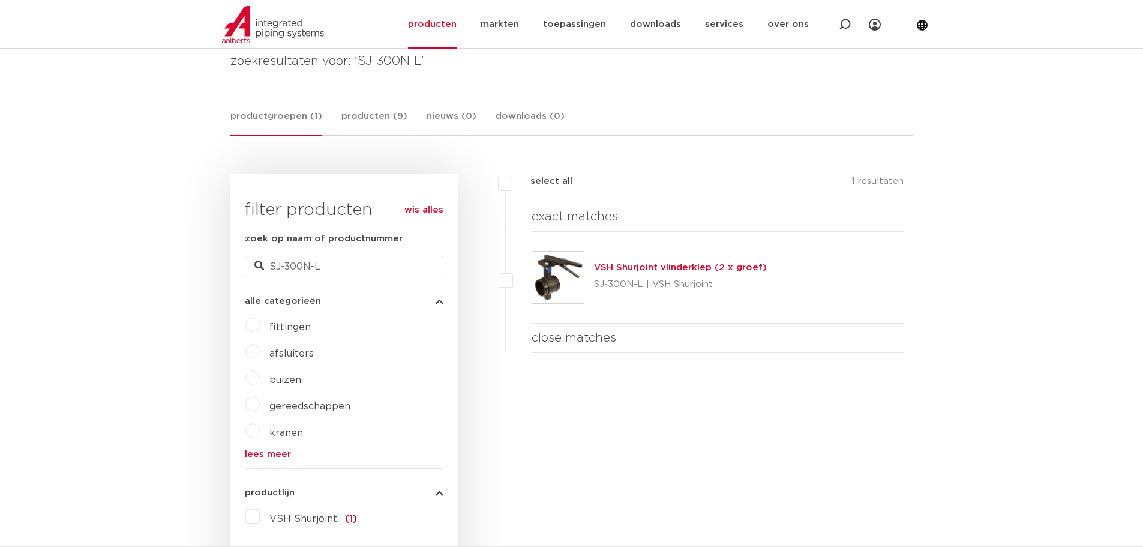 Image resolution: width=1143 pixels, height=547 pixels. I want to click on a: buizen, so click(285, 380).